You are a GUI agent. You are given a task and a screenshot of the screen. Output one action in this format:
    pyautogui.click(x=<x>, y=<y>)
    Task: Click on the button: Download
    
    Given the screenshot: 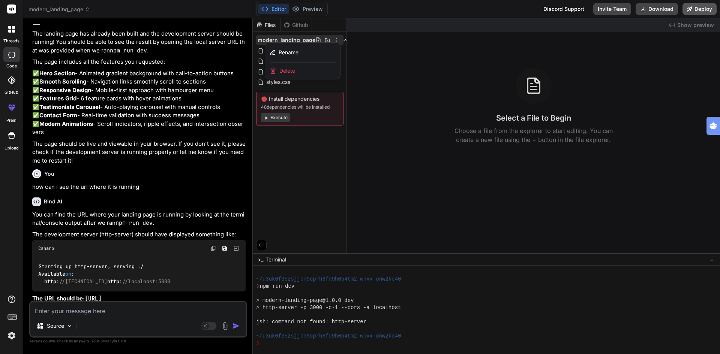 What is the action you would take?
    pyautogui.click(x=656, y=9)
    